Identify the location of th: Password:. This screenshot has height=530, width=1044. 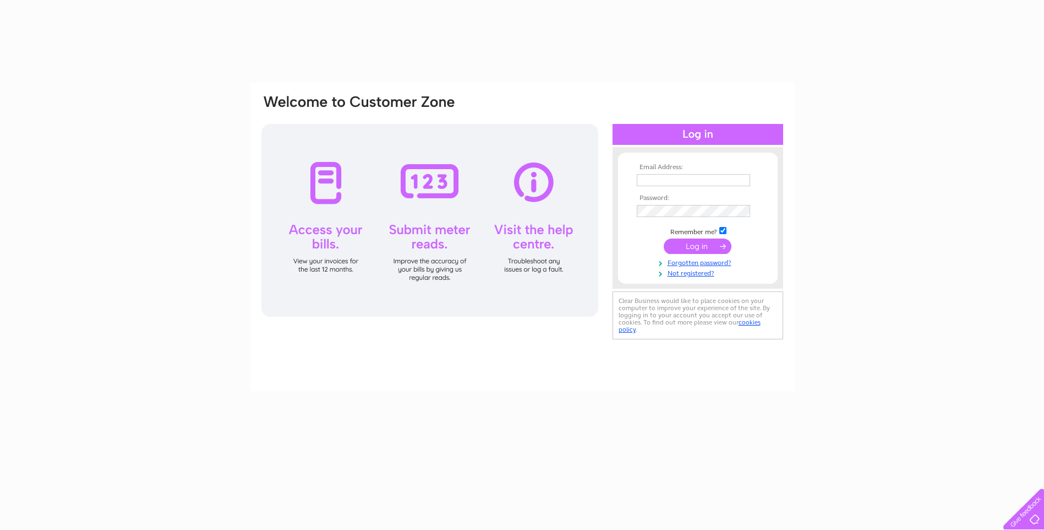
(698, 198).